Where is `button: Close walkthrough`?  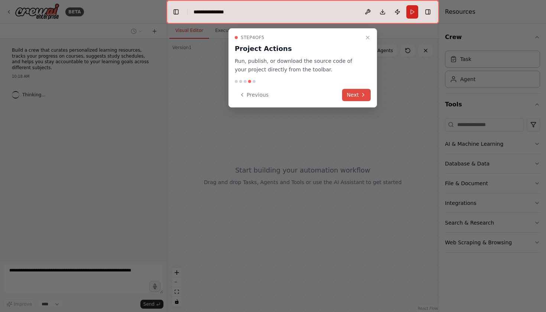
button: Close walkthrough is located at coordinates (368, 38).